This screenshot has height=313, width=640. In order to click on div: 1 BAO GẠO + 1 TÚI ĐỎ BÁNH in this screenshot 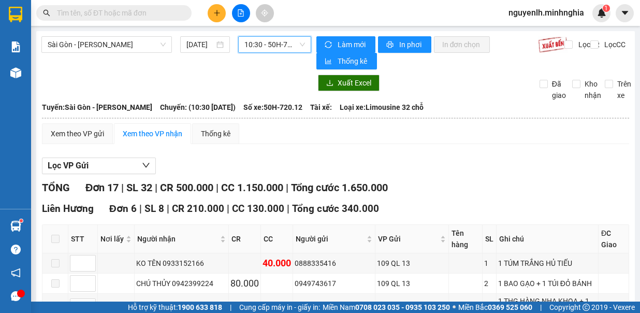, I will do `click(547, 283)`.